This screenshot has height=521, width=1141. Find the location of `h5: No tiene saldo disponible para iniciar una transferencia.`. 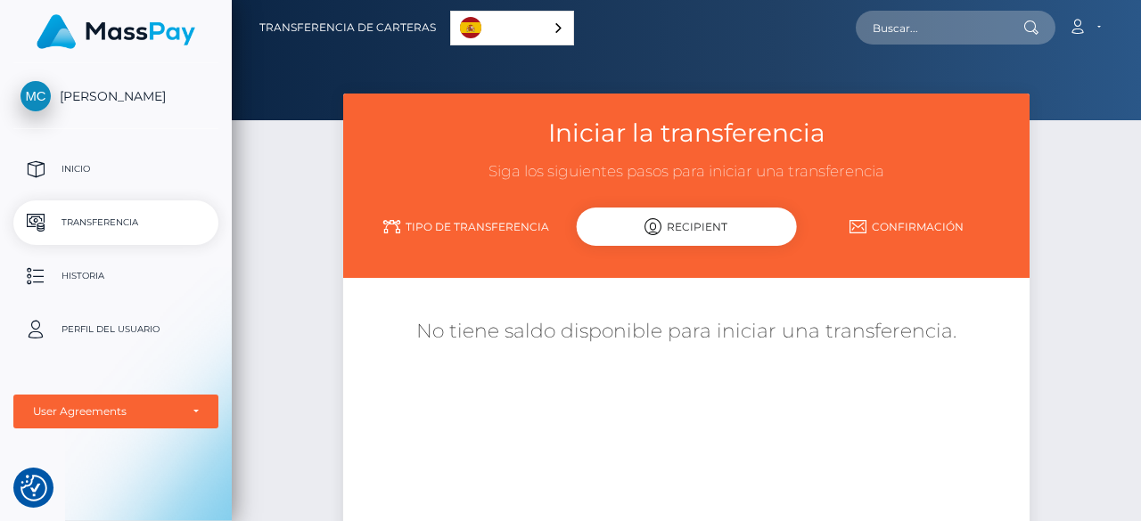

h5: No tiene saldo disponible para iniciar una transferencia. is located at coordinates (686, 332).